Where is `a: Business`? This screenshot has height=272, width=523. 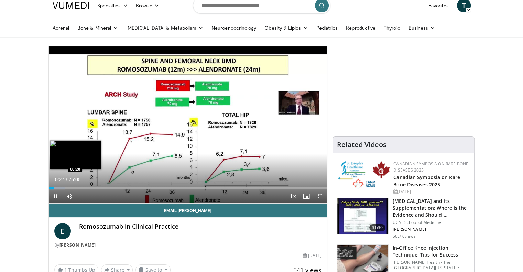
a: Business is located at coordinates (422, 28).